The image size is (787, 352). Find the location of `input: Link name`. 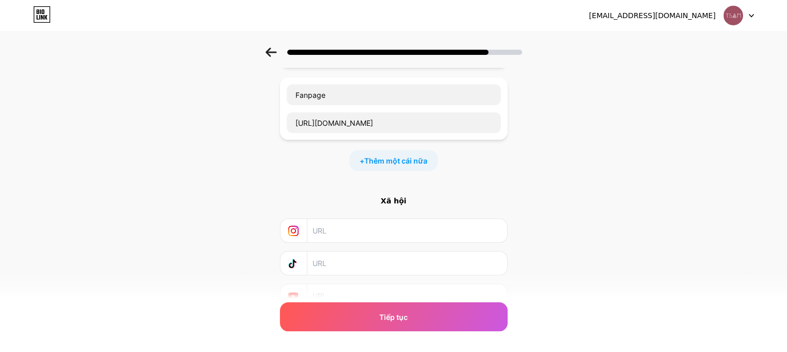

input: Link name is located at coordinates (394, 95).